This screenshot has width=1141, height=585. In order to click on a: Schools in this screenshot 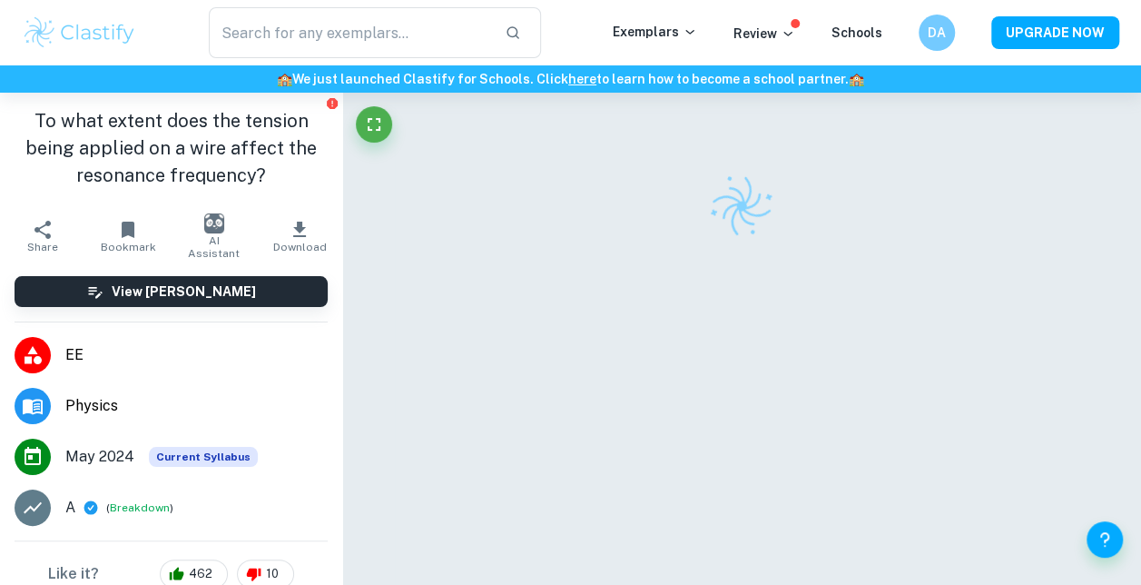, I will do `click(857, 33)`.